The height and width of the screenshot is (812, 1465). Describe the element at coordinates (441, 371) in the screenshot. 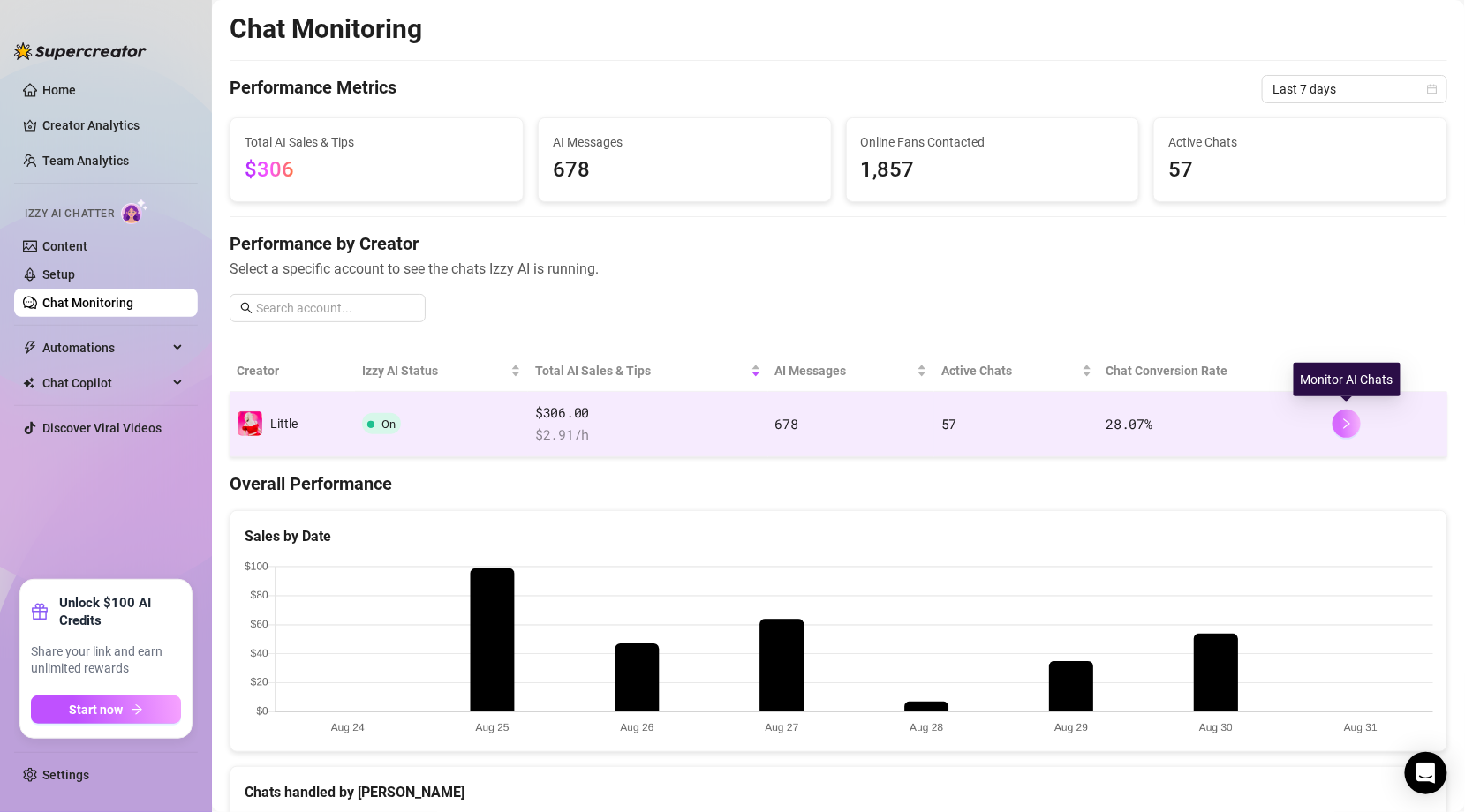

I see `th: Izzy AI Status` at that location.